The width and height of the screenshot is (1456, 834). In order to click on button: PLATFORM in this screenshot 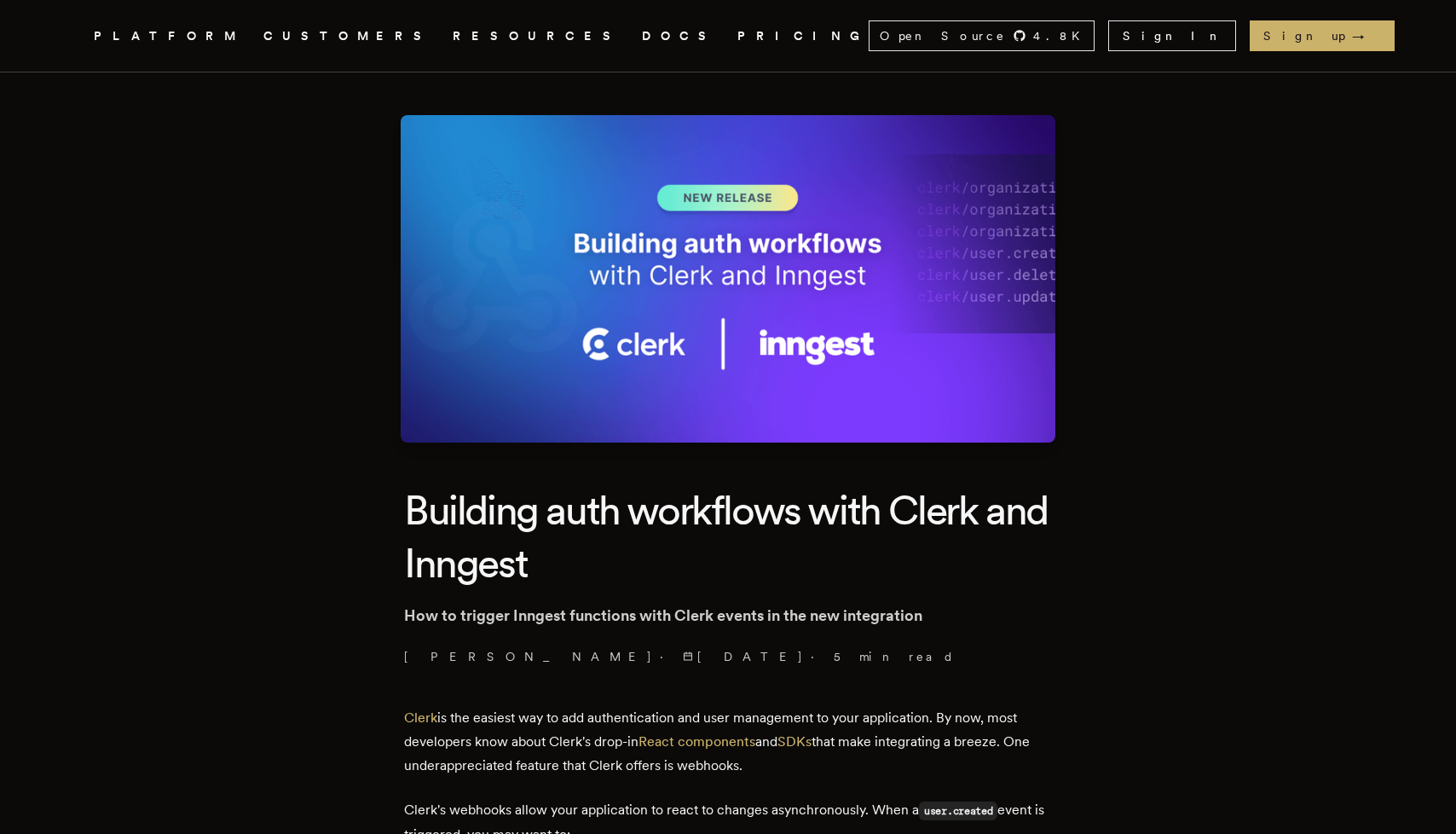, I will do `click(168, 36)`.